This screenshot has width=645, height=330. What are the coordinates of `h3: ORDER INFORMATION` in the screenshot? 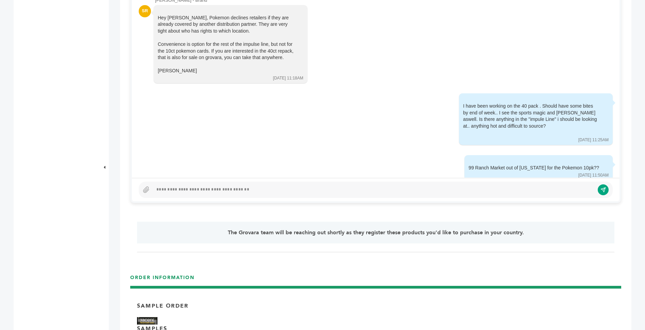 It's located at (376, 280).